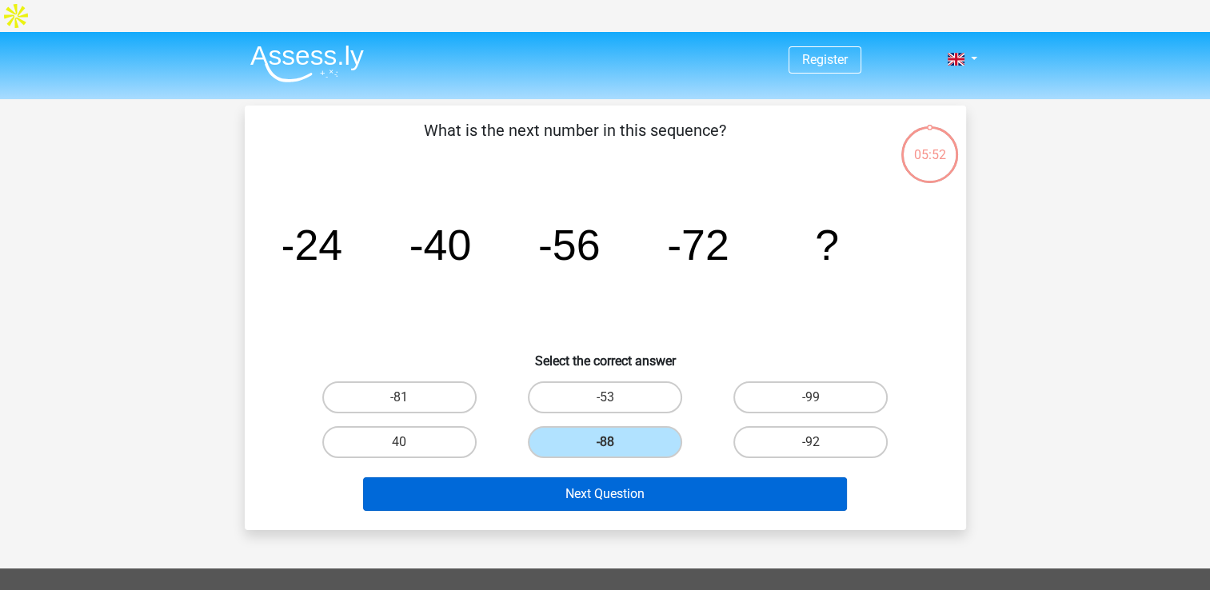  I want to click on label: -53, so click(605, 398).